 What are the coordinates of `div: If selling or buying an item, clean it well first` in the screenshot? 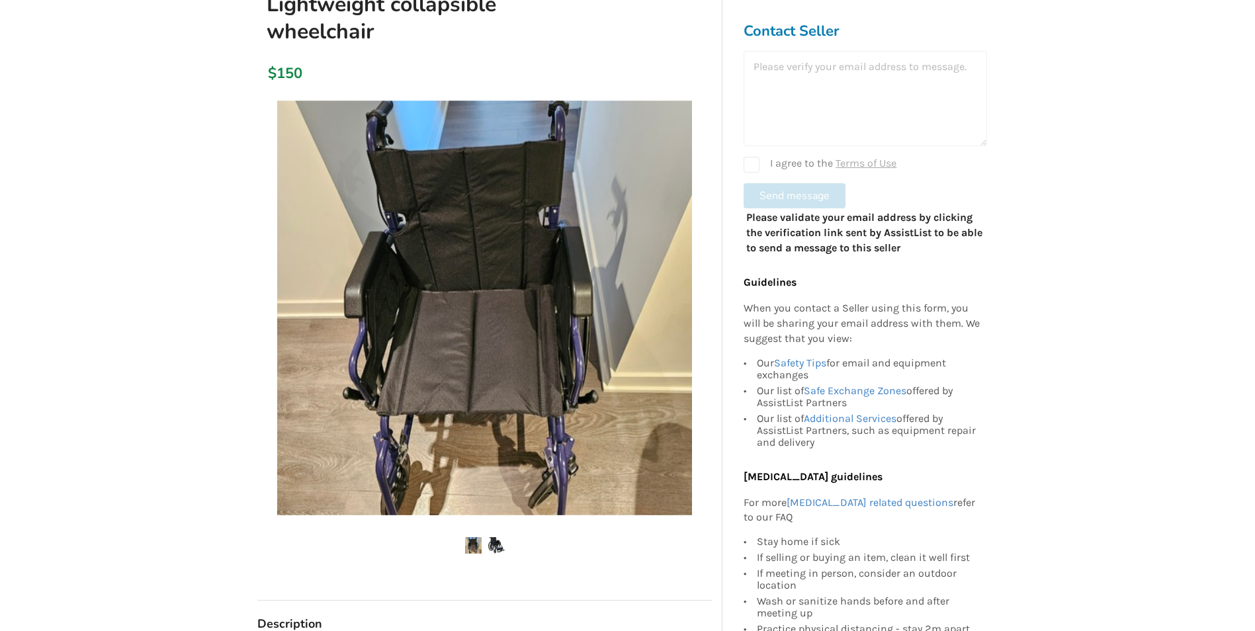 It's located at (868, 558).